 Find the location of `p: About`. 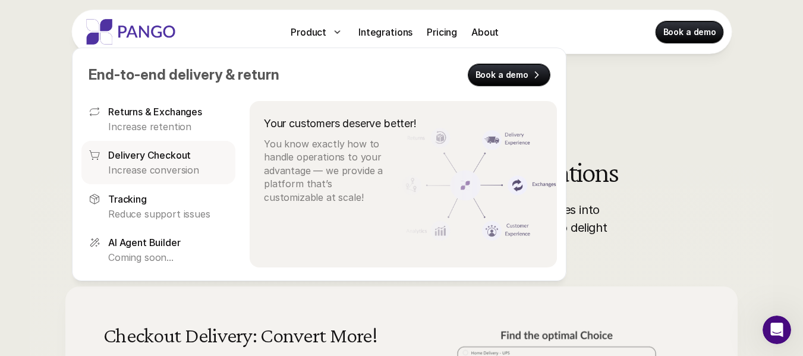

p: About is located at coordinates (485, 32).